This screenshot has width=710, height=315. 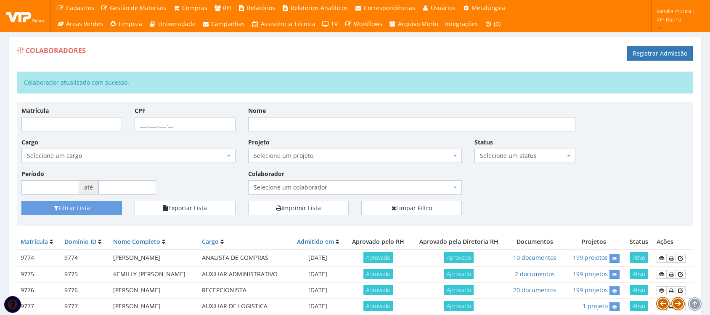 I want to click on span: TV, so click(x=334, y=24).